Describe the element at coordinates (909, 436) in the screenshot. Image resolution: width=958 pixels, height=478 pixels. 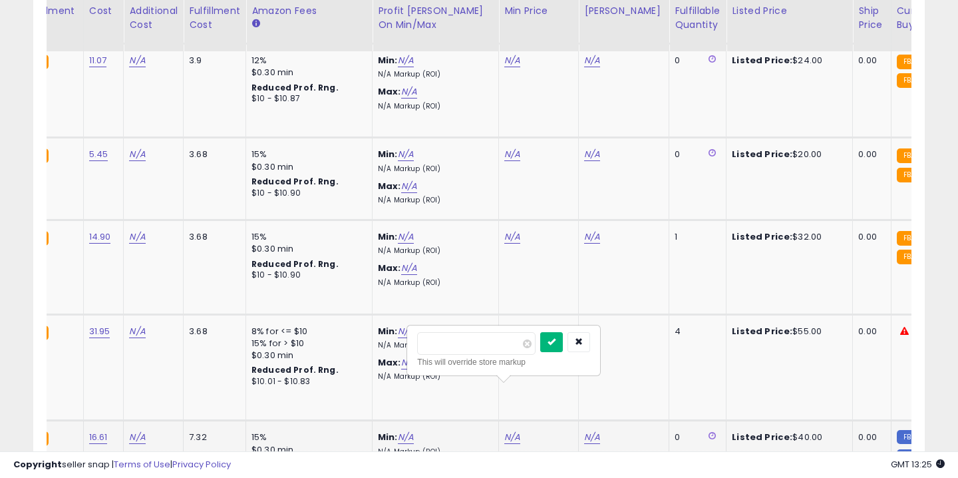
I see `small: FBM` at that location.